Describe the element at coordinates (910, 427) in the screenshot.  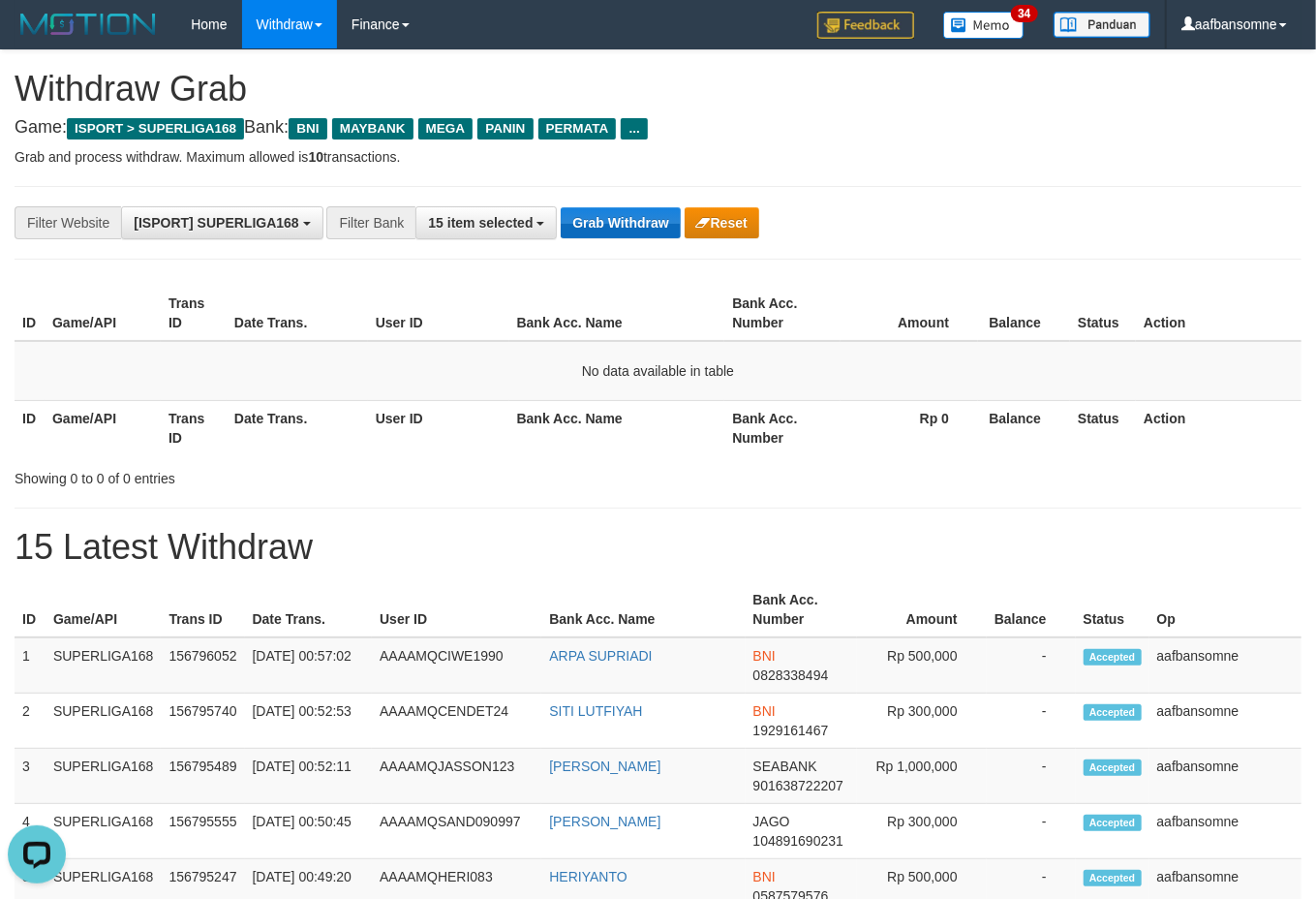
I see `th: Rp 0` at that location.